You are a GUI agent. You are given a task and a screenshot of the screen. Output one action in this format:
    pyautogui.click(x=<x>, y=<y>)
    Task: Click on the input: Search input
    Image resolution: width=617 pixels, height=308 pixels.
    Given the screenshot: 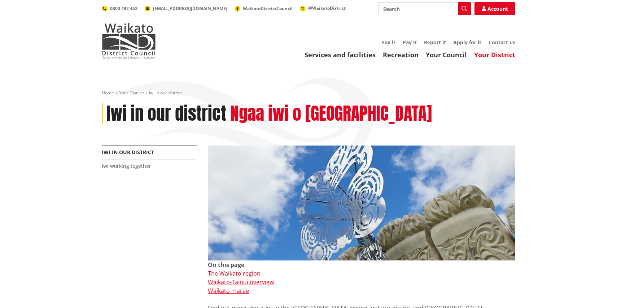 What is the action you would take?
    pyautogui.click(x=425, y=9)
    